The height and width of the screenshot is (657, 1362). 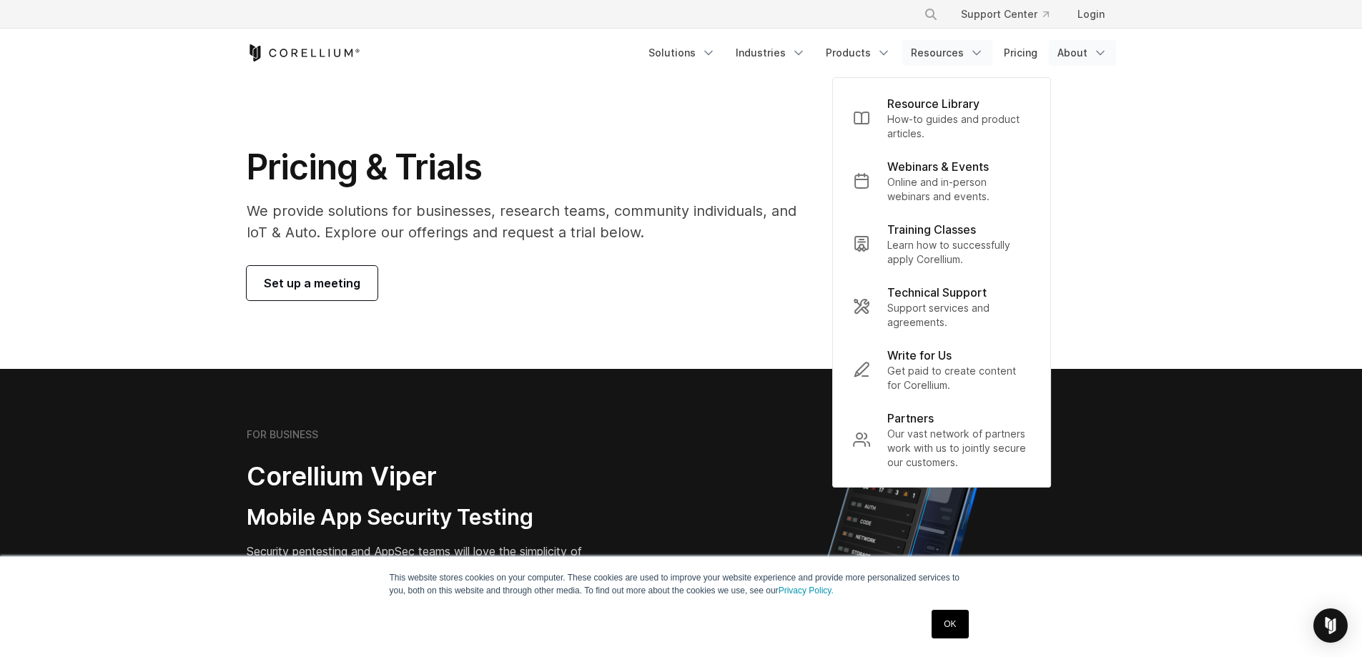 What do you see at coordinates (1091, 14) in the screenshot?
I see `a: Login` at bounding box center [1091, 14].